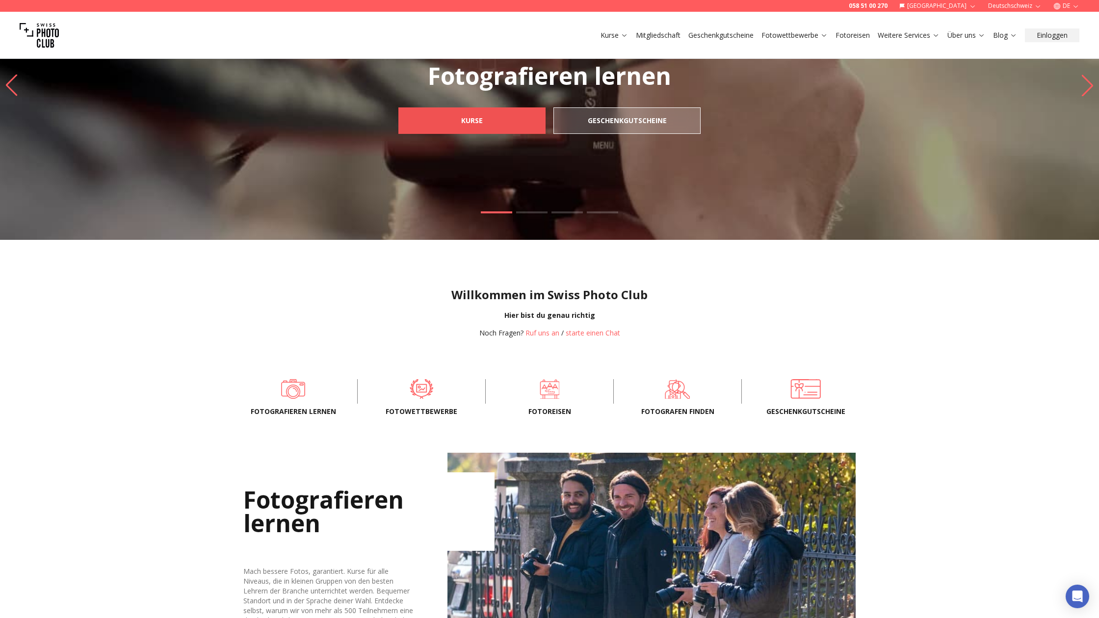 This screenshot has height=618, width=1099. Describe the element at coordinates (369, 512) in the screenshot. I see `h2: Fotografieren lernen` at that location.